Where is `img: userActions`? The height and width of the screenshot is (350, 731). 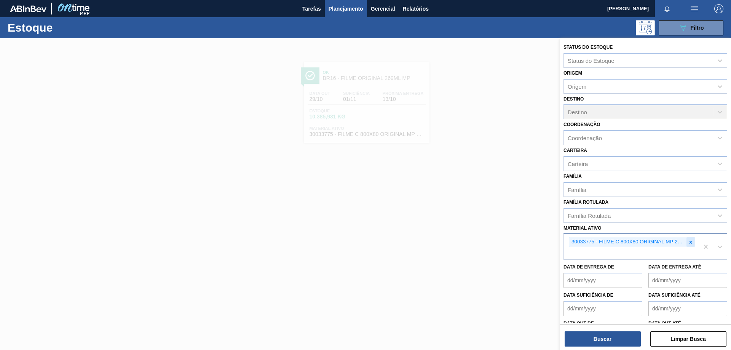 img: userActions is located at coordinates (694, 9).